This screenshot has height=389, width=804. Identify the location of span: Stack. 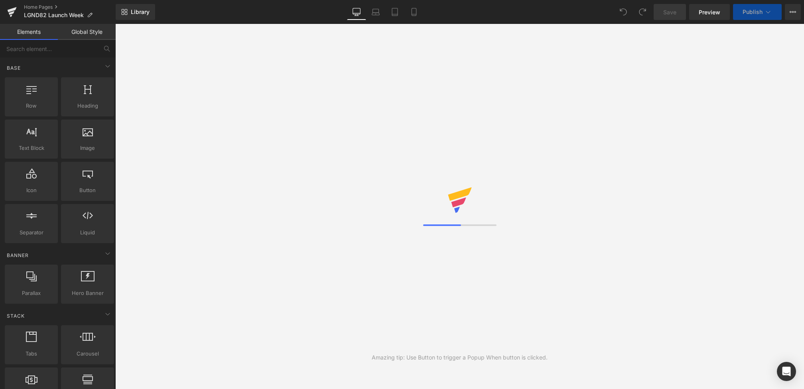
(16, 316).